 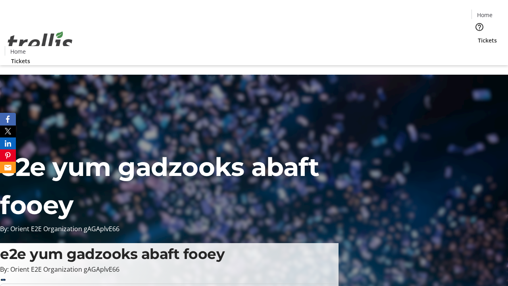 What do you see at coordinates (479, 27) in the screenshot?
I see `button: Help` at bounding box center [479, 27].